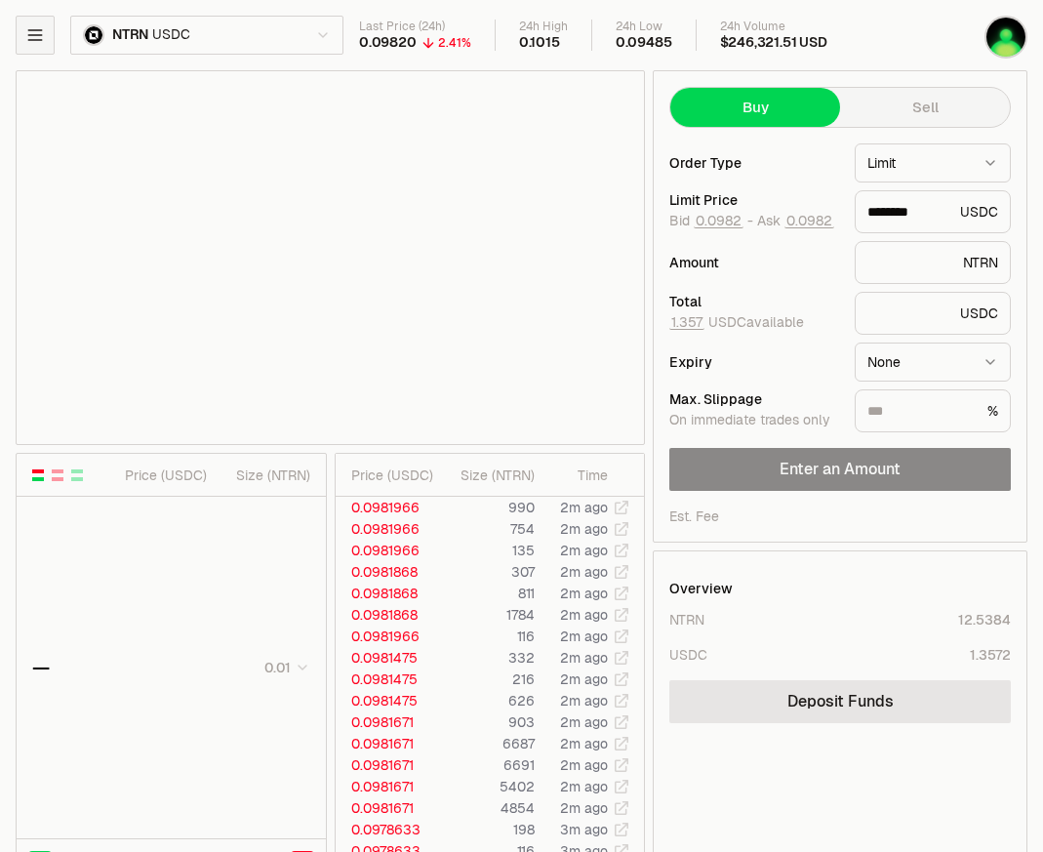  Describe the element at coordinates (754, 163) in the screenshot. I see `div: Order Type` at that location.